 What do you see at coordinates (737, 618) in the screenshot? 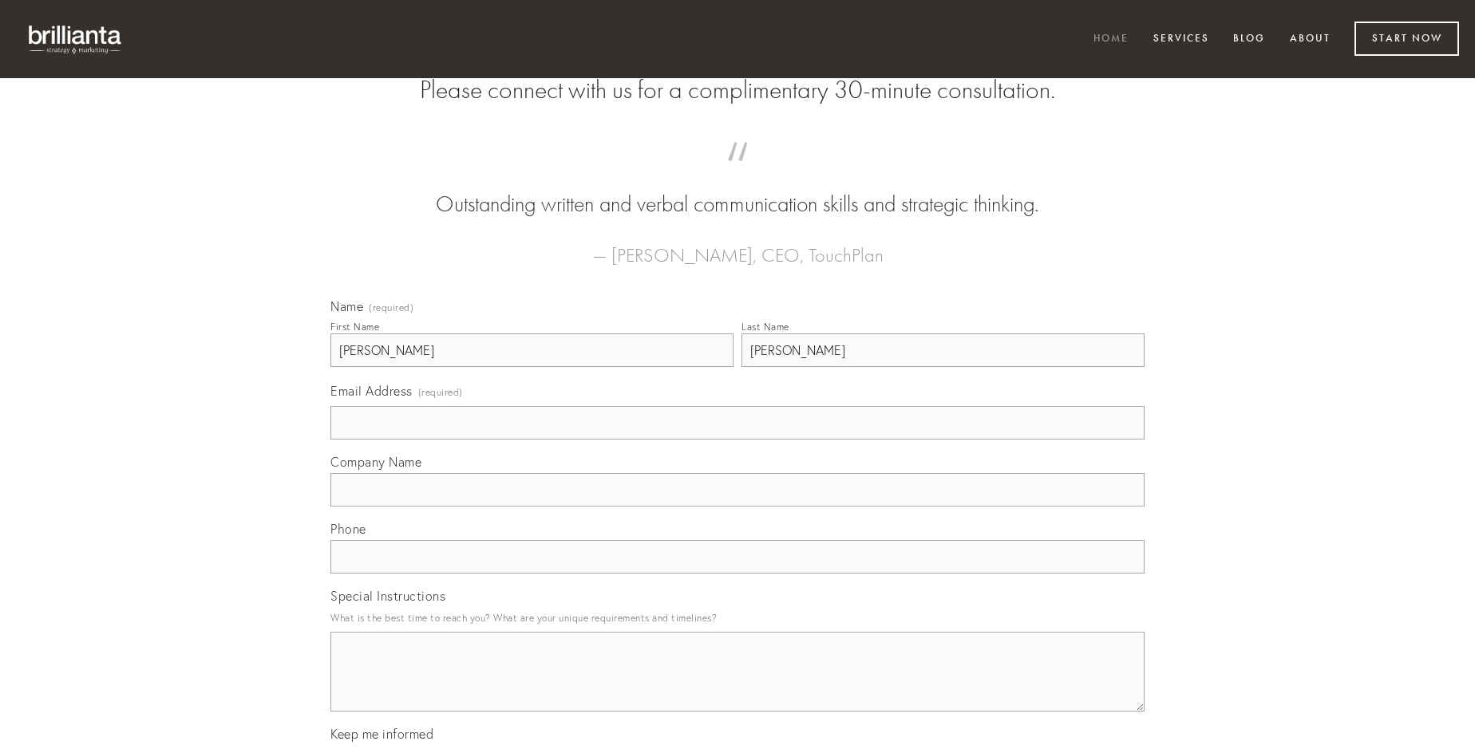
I see `p: What is the best time to reach you? What are your unique requirements and timelines?` at bounding box center [737, 618].